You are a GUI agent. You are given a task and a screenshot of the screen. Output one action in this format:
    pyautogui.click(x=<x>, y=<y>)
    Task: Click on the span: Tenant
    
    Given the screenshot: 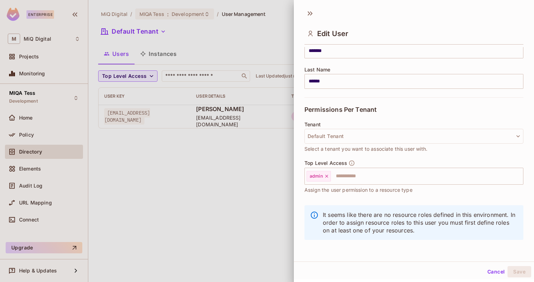 What is the action you would take?
    pyautogui.click(x=313, y=124)
    